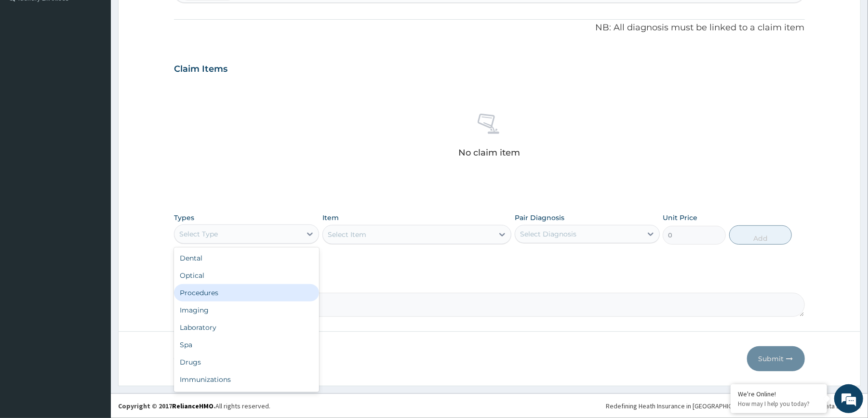 The image size is (868, 418). What do you see at coordinates (330, 218) in the screenshot?
I see `label: Item` at bounding box center [330, 218].